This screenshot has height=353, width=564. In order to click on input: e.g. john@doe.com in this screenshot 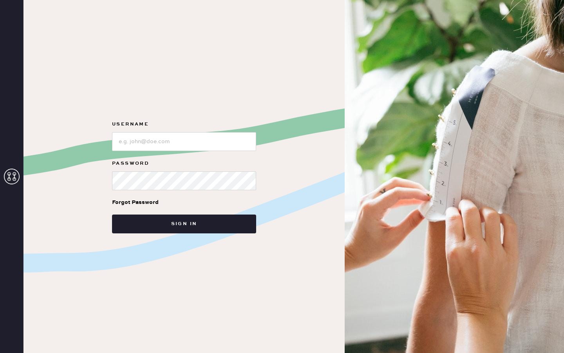, I will do `click(184, 141)`.